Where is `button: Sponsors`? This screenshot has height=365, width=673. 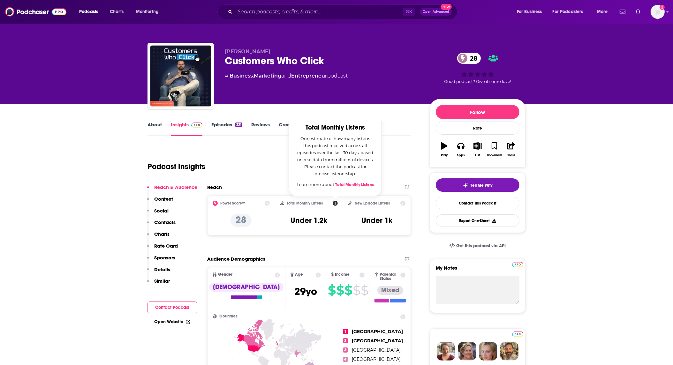 button: Sponsors is located at coordinates (161, 260).